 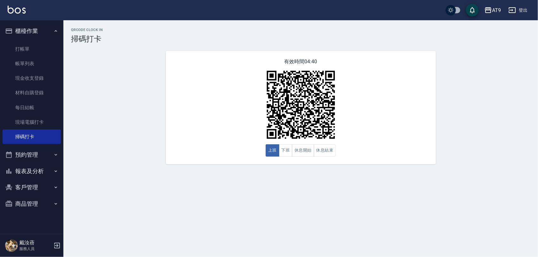 What do you see at coordinates (32, 171) in the screenshot?
I see `button: 報表及分析` at bounding box center [32, 171].